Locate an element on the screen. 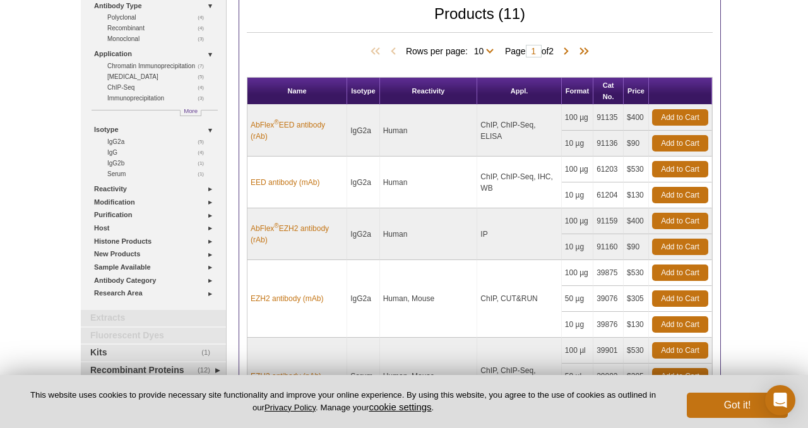 Image resolution: width=808 pixels, height=428 pixels. a: More is located at coordinates (191, 113).